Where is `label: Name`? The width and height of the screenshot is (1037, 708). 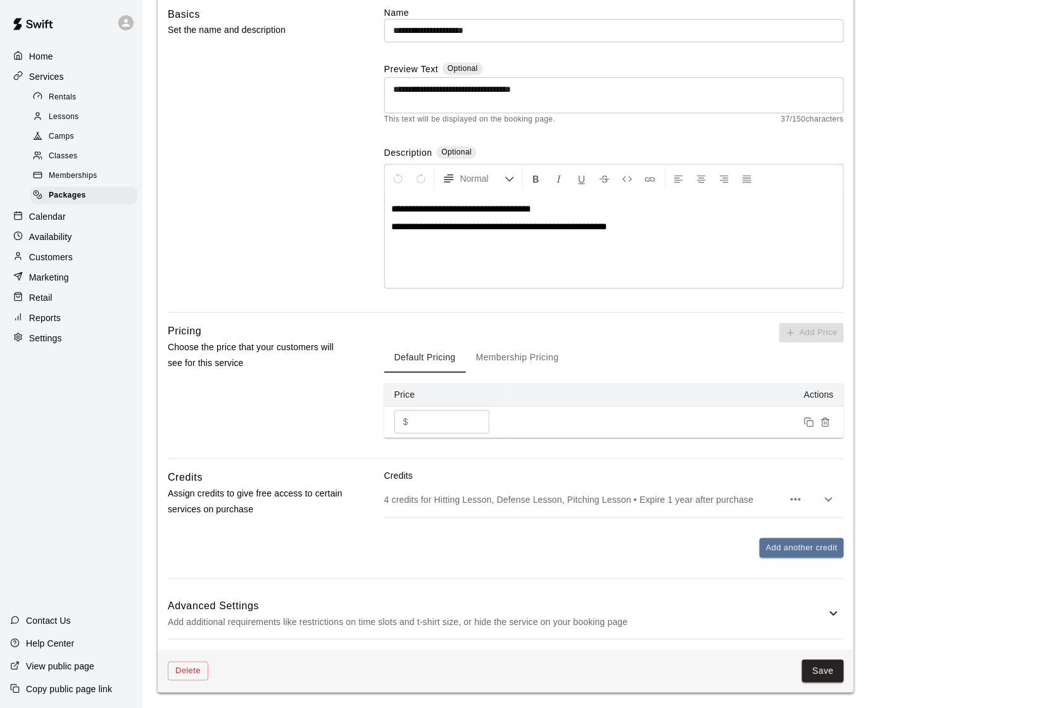
label: Name is located at coordinates (614, 13).